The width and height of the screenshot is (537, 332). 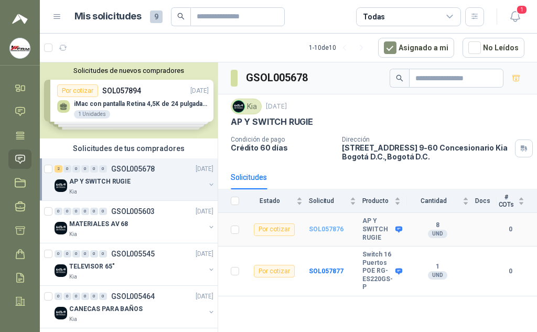 What do you see at coordinates (133, 169) in the screenshot?
I see `p: GSOL005678` at bounding box center [133, 169].